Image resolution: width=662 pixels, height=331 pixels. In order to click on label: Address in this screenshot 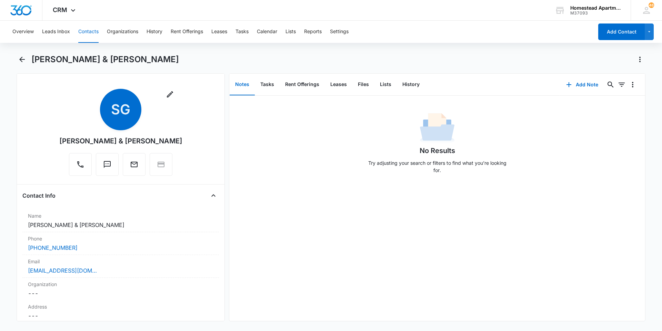, I will do `click(121, 306)`.